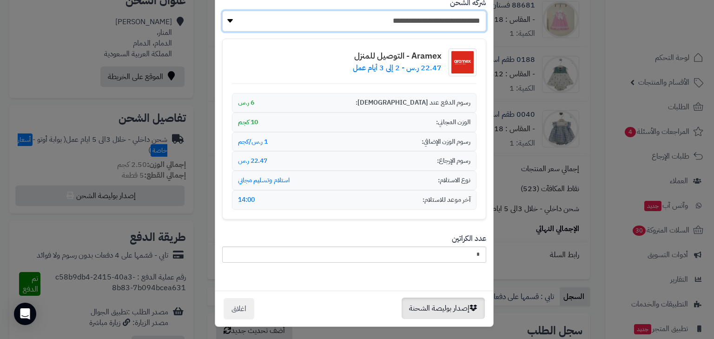 This screenshot has height=339, width=714. I want to click on span: 6 ر.س, so click(246, 103).